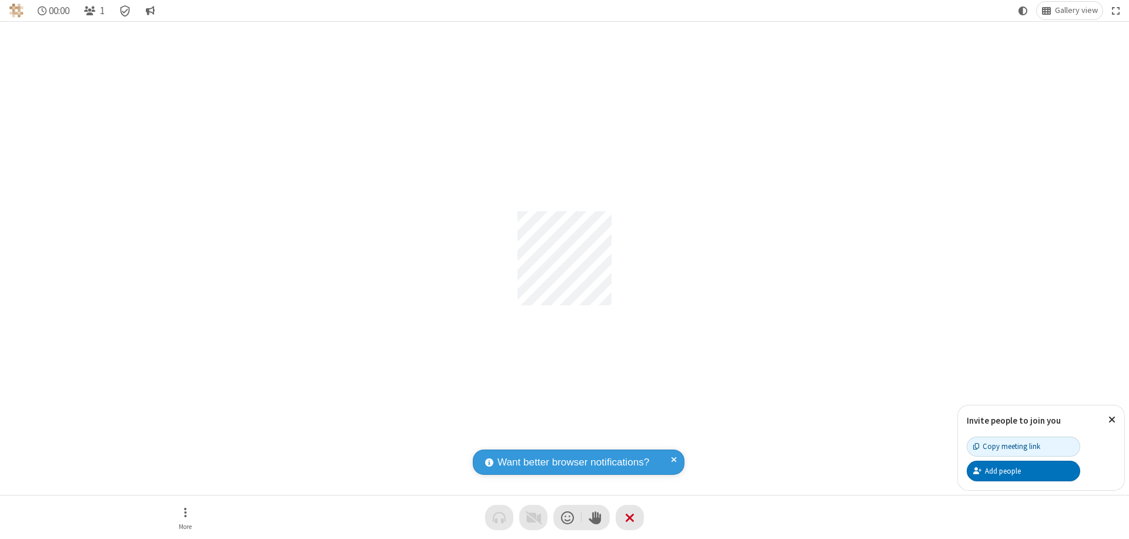  What do you see at coordinates (1023, 446) in the screenshot?
I see `button: Copy meeting link` at bounding box center [1023, 446].